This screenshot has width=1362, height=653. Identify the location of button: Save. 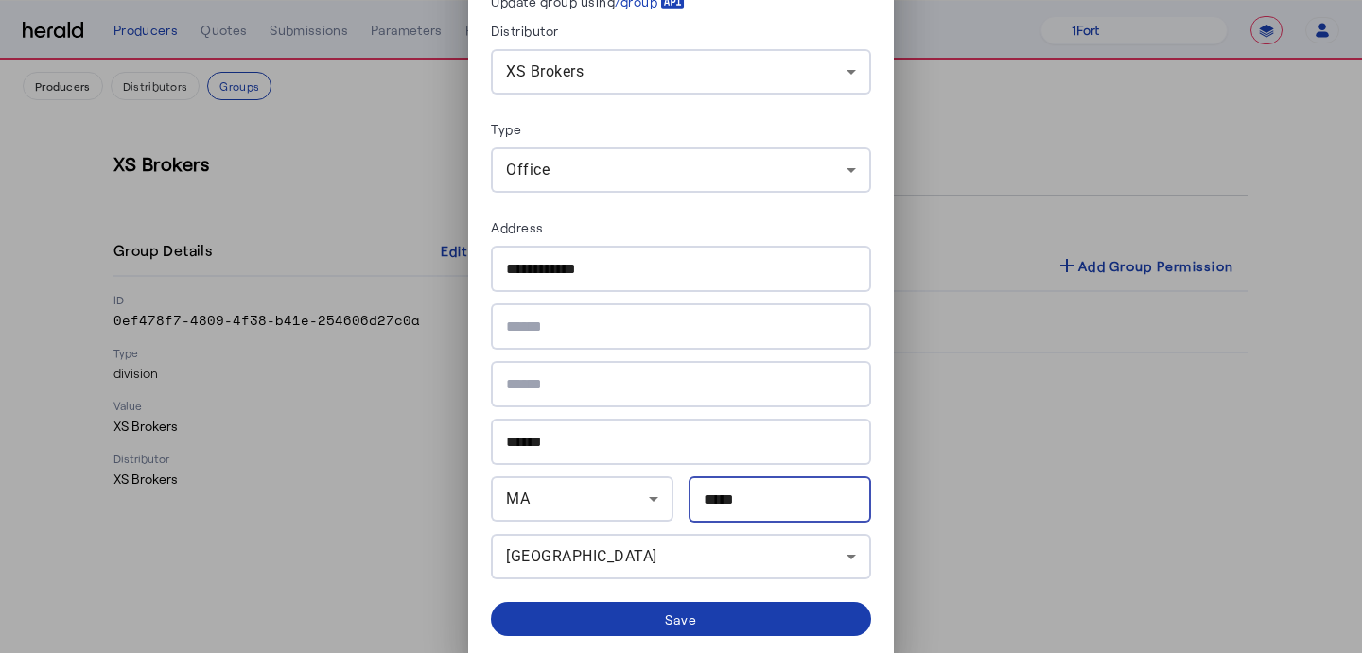
(681, 619).